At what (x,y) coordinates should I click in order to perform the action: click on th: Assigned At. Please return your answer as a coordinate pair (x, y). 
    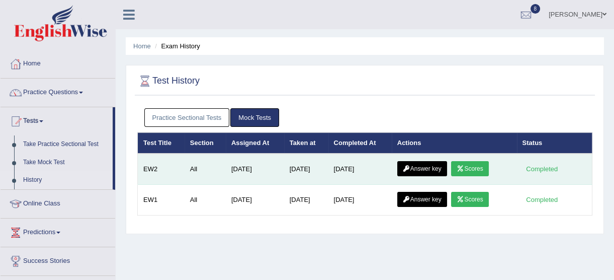
    Looking at the image, I should click on (255, 143).